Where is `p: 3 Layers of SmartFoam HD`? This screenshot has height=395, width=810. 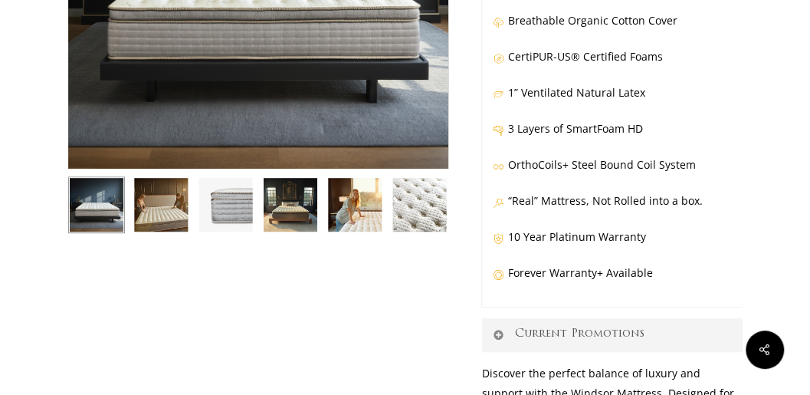 p: 3 Layers of SmartFoam HD is located at coordinates (612, 136).